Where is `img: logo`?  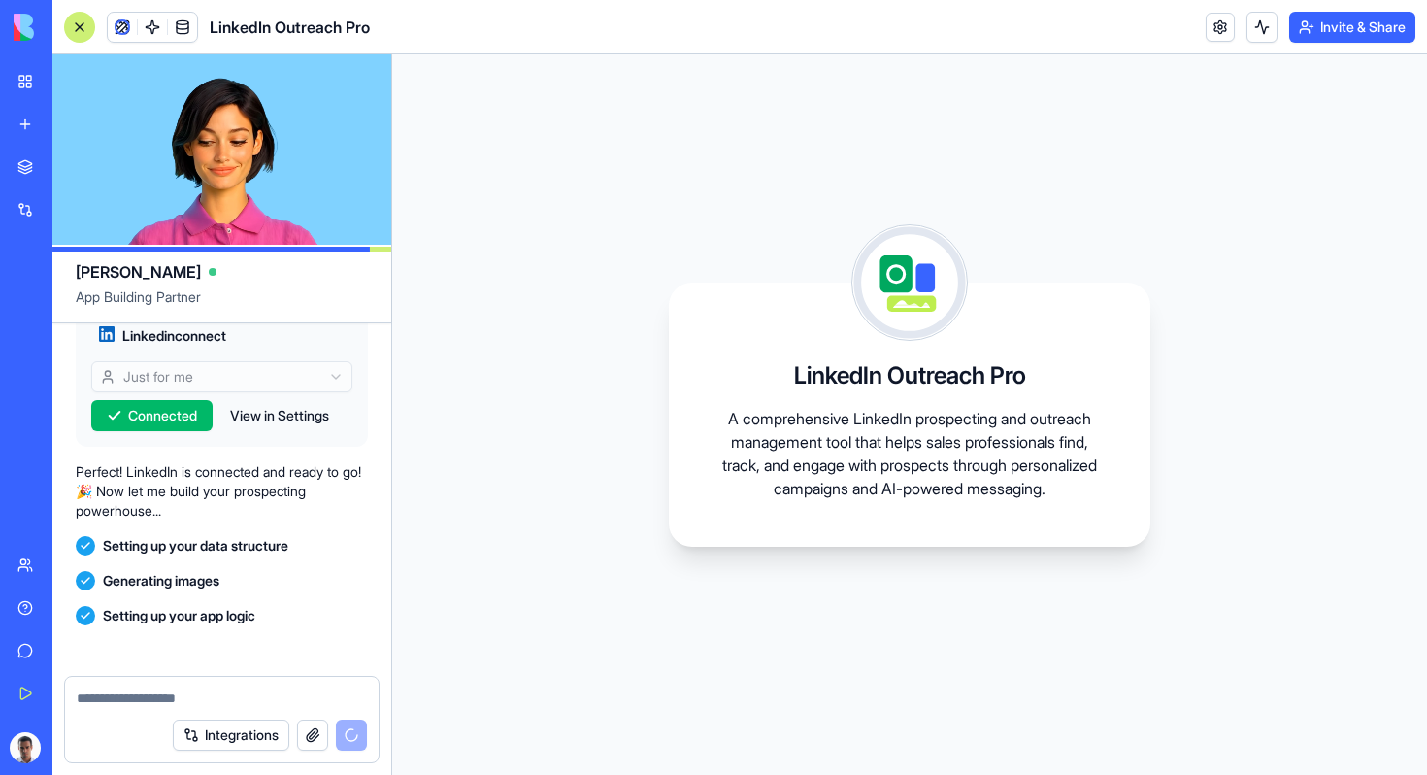
img: logo is located at coordinates (74, 27).